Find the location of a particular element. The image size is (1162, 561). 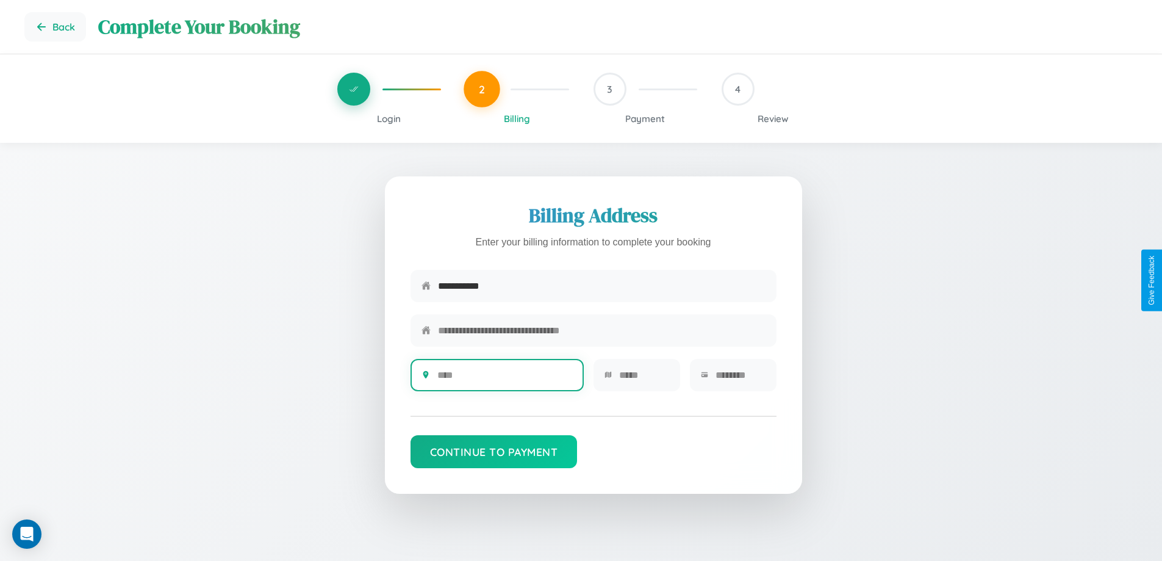

div: Open Intercom Messenger is located at coordinates (27, 534).